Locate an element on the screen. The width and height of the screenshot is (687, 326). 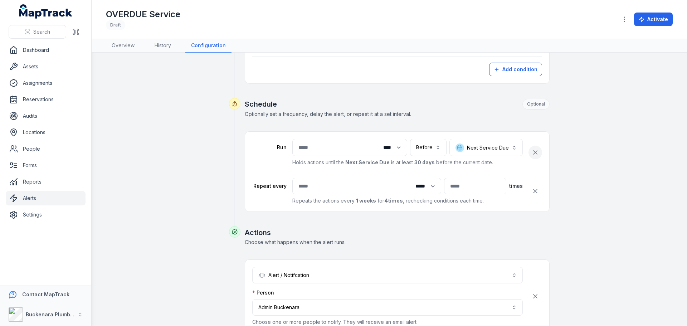
strong: Buckenara Plumbing Gas & Electrical is located at coordinates (73, 314).